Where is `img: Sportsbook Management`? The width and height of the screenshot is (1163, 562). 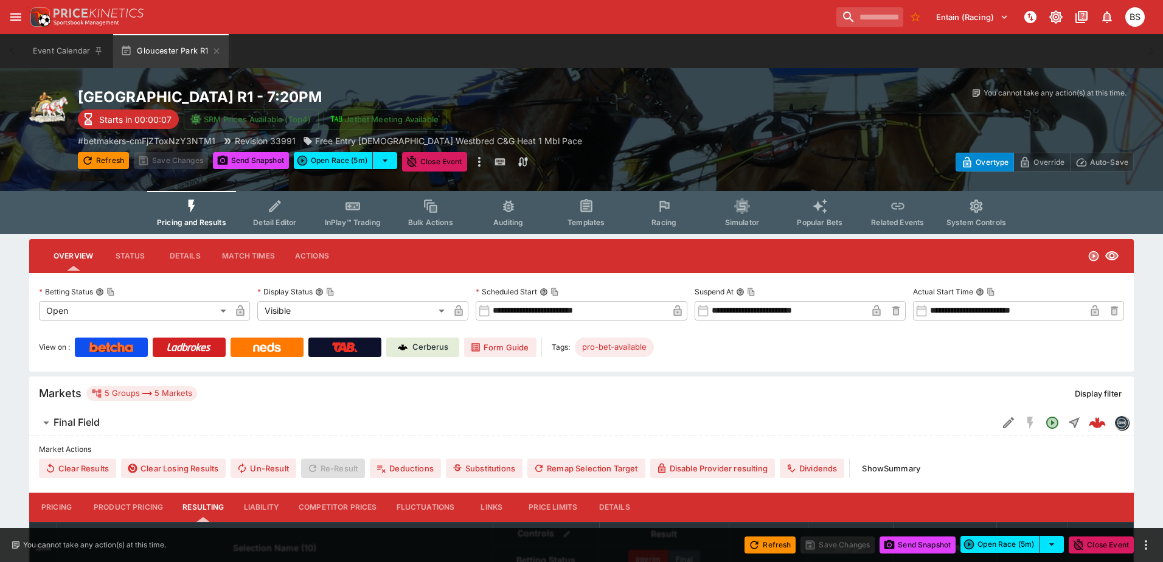
img: Sportsbook Management is located at coordinates (86, 23).